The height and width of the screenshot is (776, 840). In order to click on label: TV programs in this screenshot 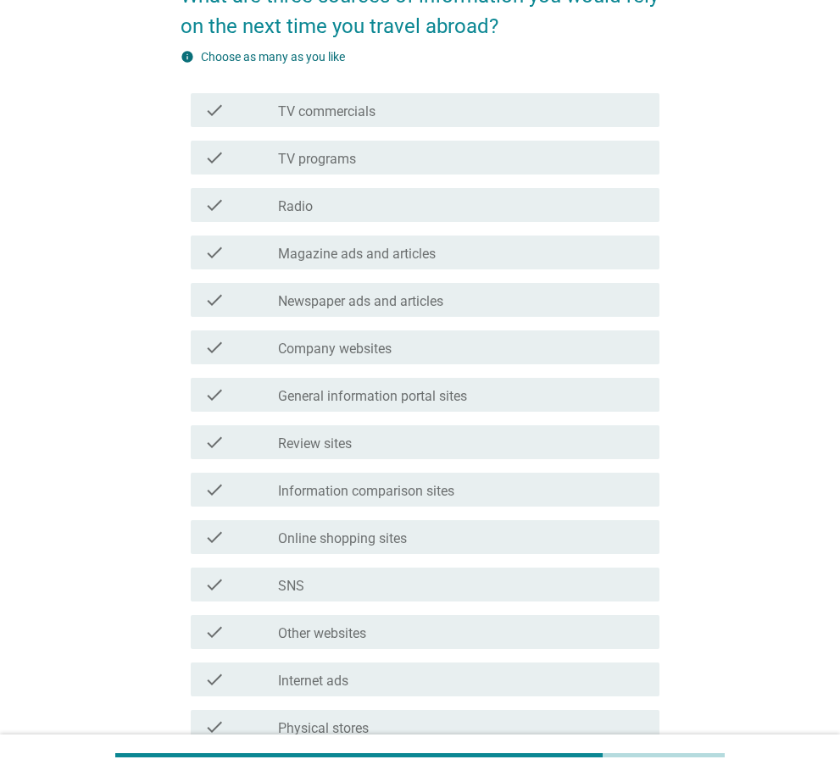, I will do `click(317, 159)`.